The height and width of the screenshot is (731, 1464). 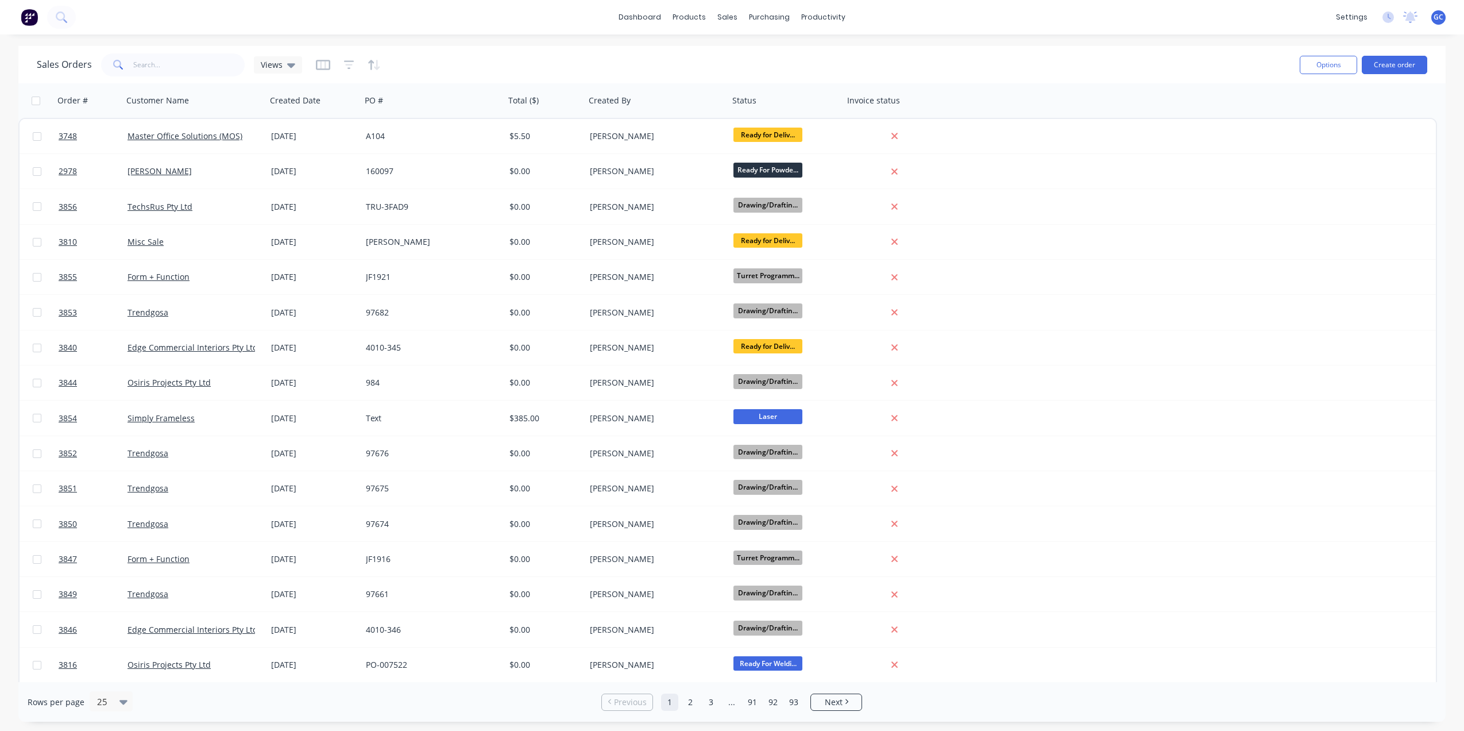 I want to click on a: 3851, so click(x=93, y=488).